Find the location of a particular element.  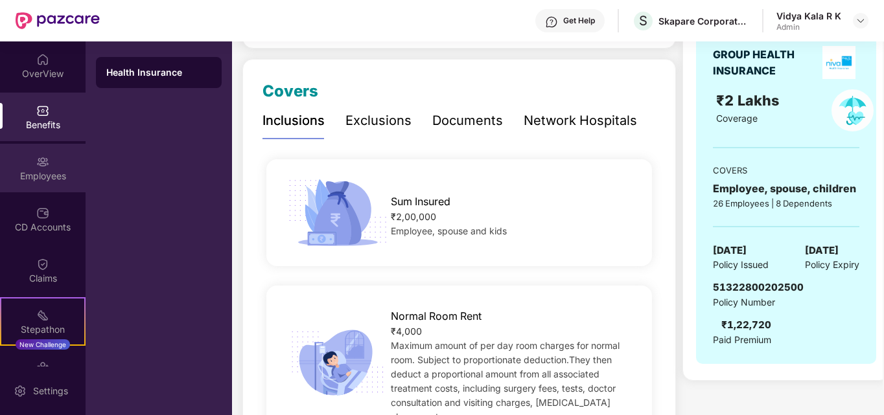

img: policyIcon is located at coordinates (852, 110).